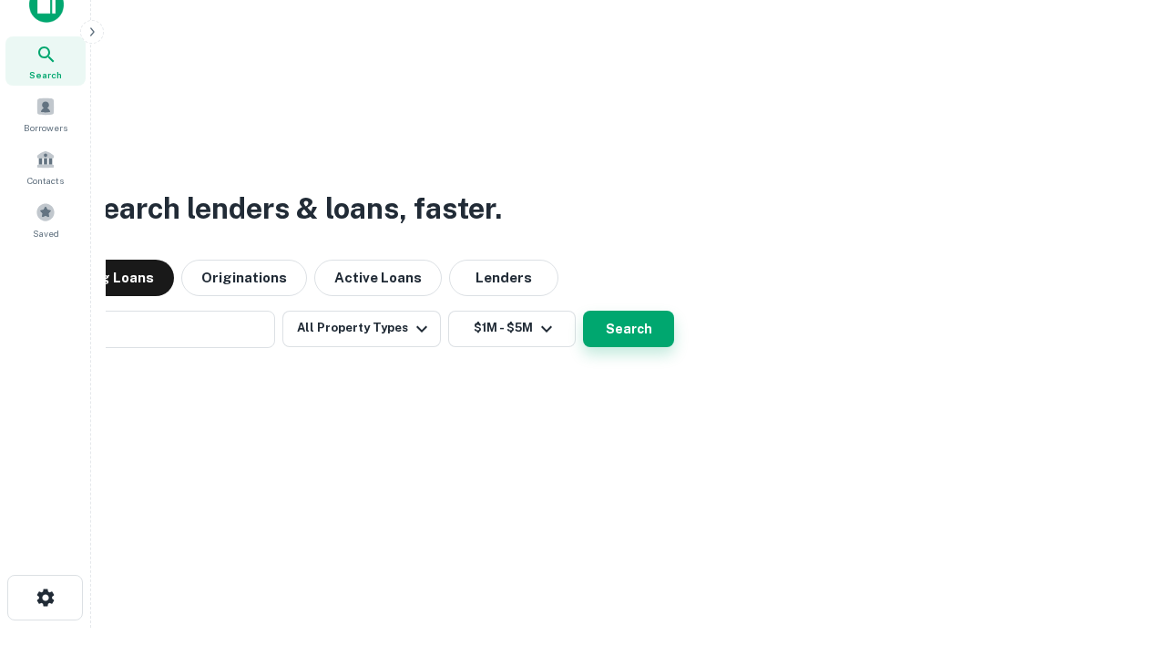 The height and width of the screenshot is (656, 1166). What do you see at coordinates (378, 278) in the screenshot?
I see `button: Active Loans` at bounding box center [378, 278].